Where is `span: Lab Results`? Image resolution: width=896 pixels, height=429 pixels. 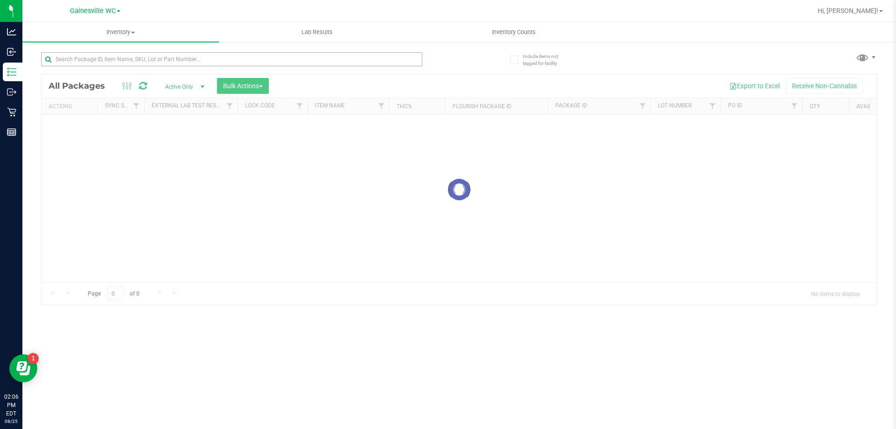
span: Lab Results is located at coordinates (317, 32).